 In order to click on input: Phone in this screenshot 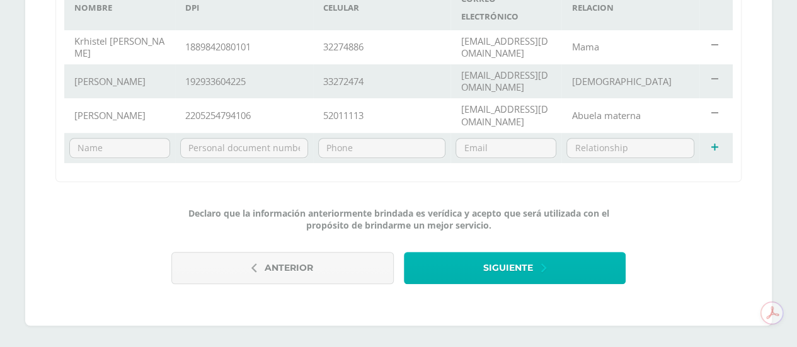, I will do `click(382, 148)`.